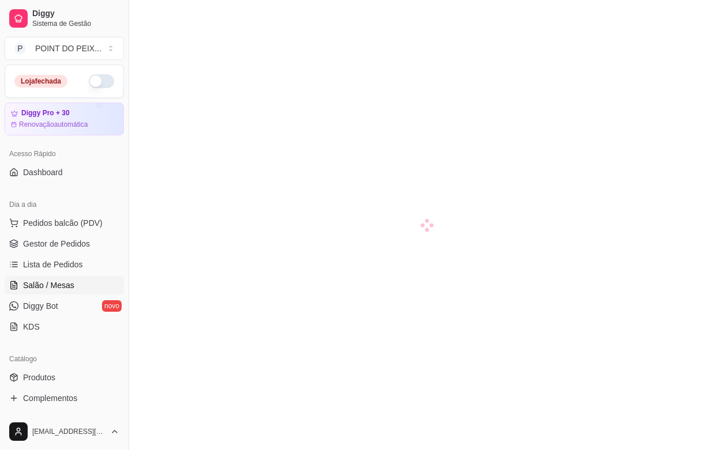  Describe the element at coordinates (46, 113) in the screenshot. I see `article: Diggy Pro + 30` at that location.